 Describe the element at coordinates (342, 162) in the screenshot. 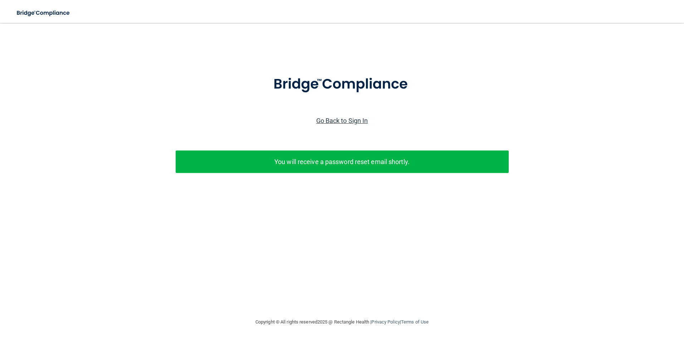

I see `p: You will receive a password reset email shortly.` at that location.